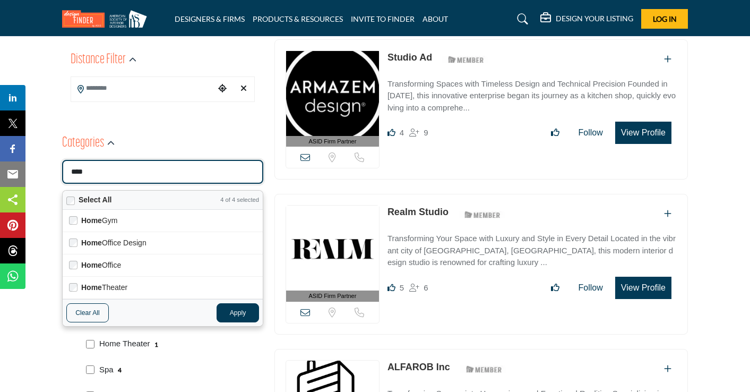 The image size is (750, 392). I want to click on div: DESIGN YOUR LISTING, so click(587, 19).